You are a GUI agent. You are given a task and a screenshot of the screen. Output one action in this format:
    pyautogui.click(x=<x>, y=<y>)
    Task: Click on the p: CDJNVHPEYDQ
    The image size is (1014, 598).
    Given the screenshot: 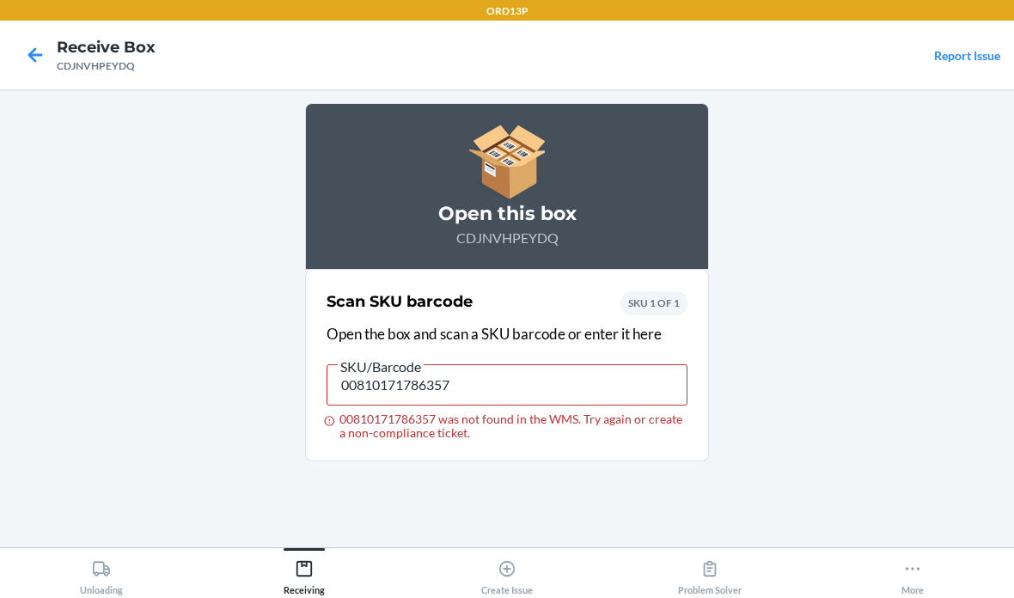 What is the action you would take?
    pyautogui.click(x=507, y=238)
    